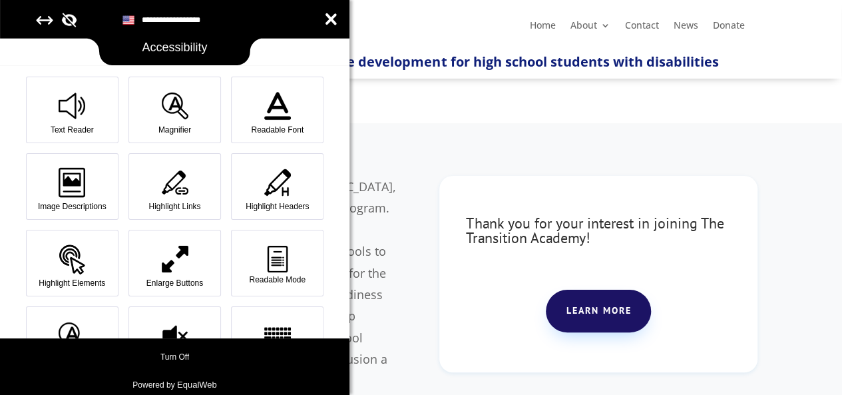  What do you see at coordinates (72, 206) in the screenshot?
I see `span: Image Descriptions` at bounding box center [72, 206].